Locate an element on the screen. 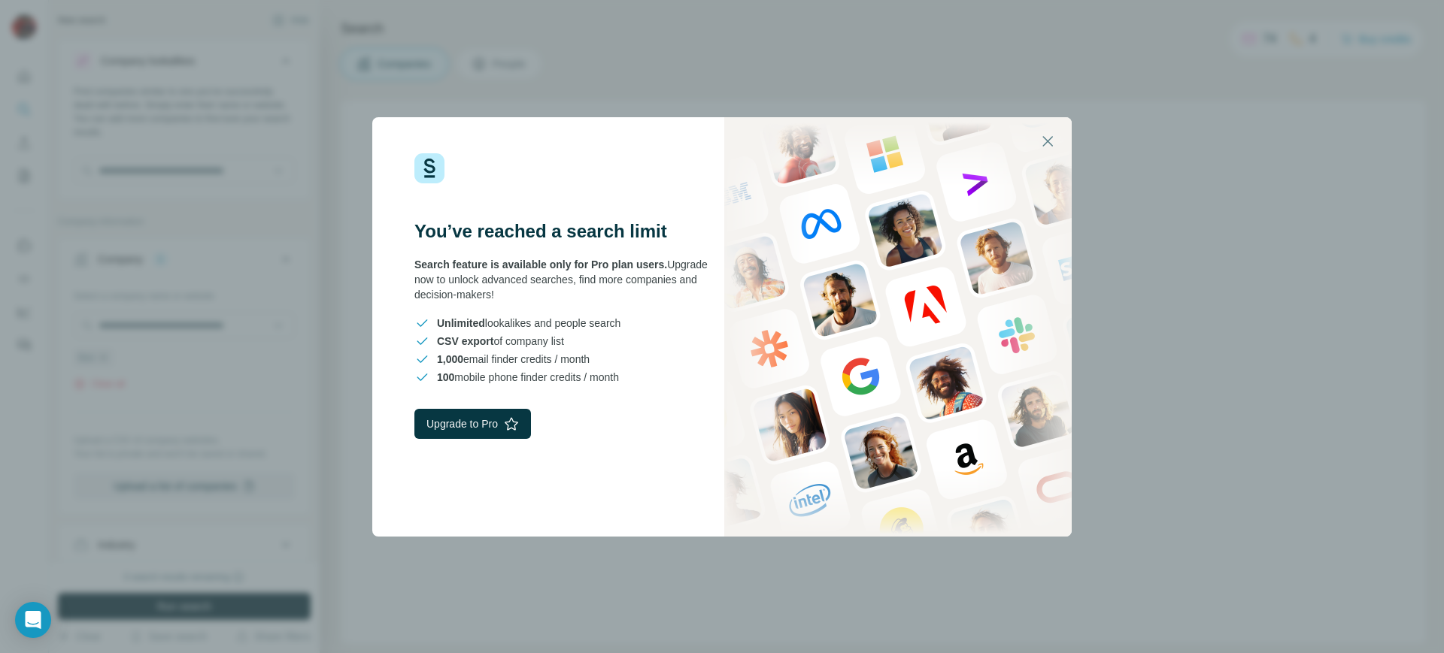 Image resolution: width=1444 pixels, height=653 pixels. img: Surfe Logo is located at coordinates (429, 168).